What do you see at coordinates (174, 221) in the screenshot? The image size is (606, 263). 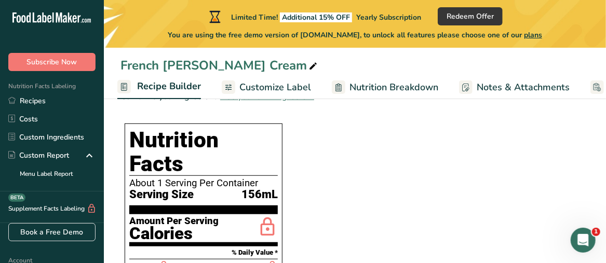 I see `div: Amount Per Serving` at bounding box center [174, 221].